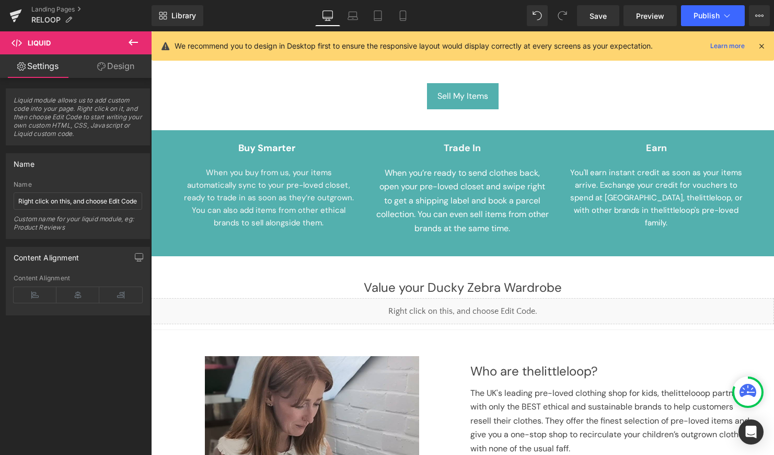 The image size is (774, 455). I want to click on span: Trade In, so click(311, 117).